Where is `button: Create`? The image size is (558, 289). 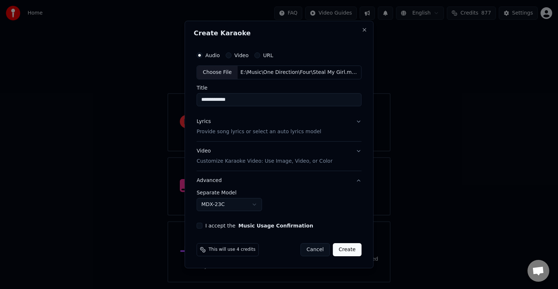
button: Create is located at coordinates (347, 249).